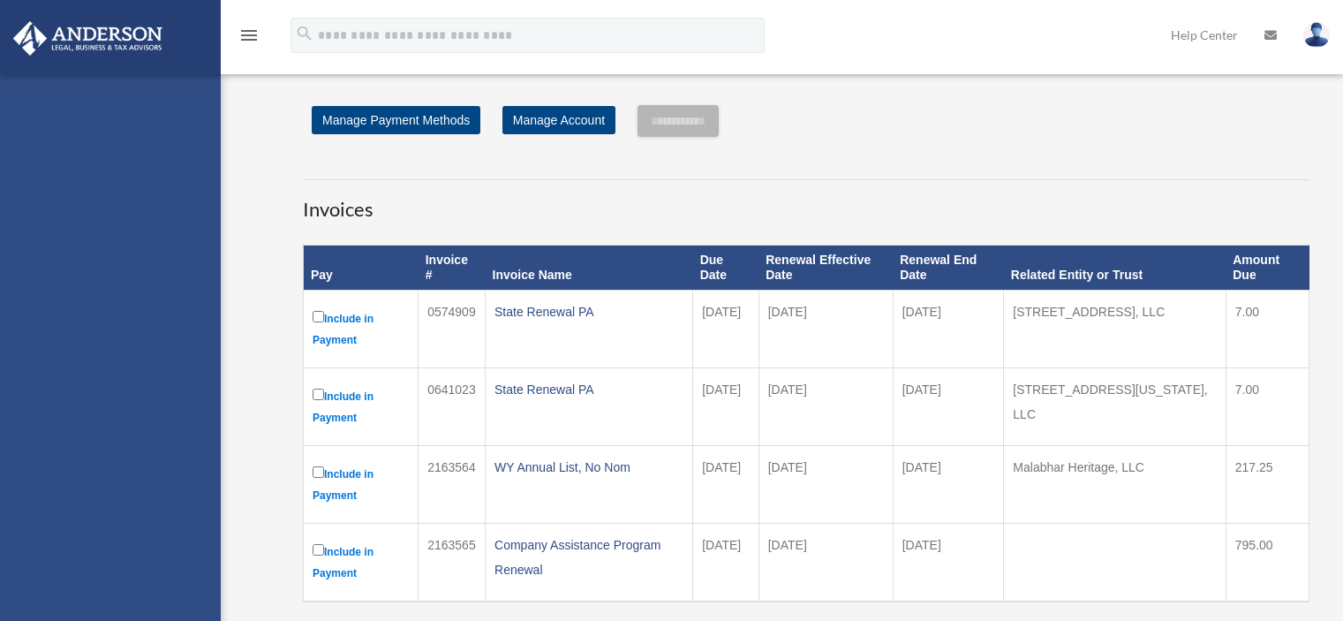 The height and width of the screenshot is (621, 1343). What do you see at coordinates (806, 201) in the screenshot?
I see `h3: Invoices` at bounding box center [806, 201].